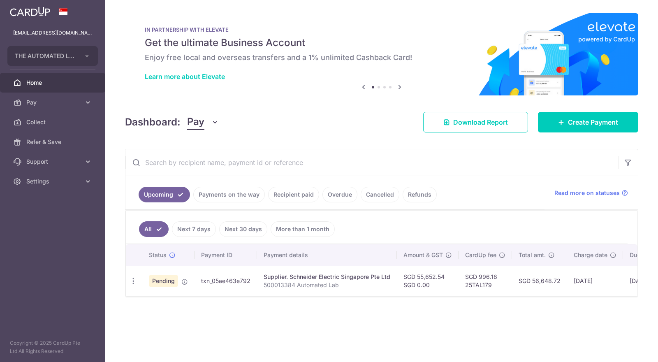  I want to click on img: Renovation banner, so click(381, 54).